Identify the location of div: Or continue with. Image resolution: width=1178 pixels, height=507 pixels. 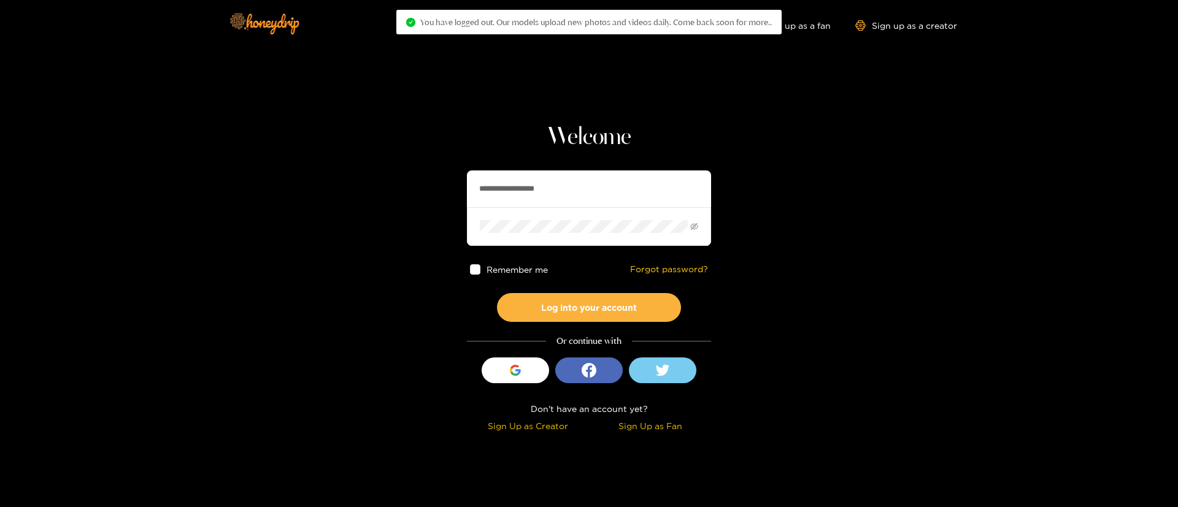
(589, 341).